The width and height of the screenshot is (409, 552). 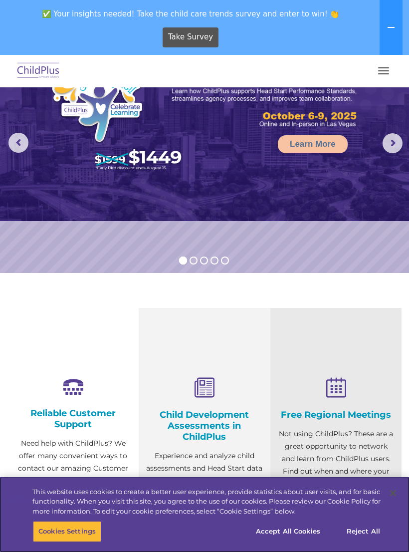 What do you see at coordinates (67, 531) in the screenshot?
I see `button: Cookies Settings` at bounding box center [67, 531].